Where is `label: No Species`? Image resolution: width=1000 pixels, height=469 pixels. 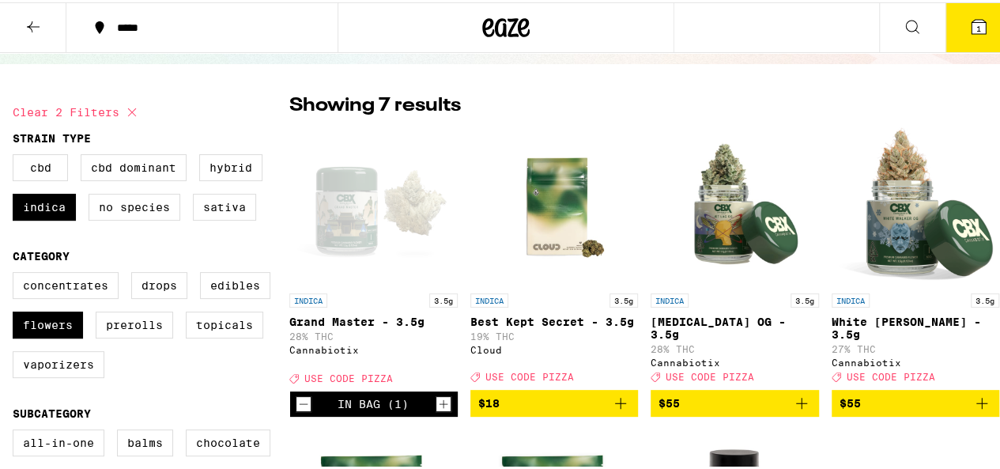
label: No Species is located at coordinates (134, 205).